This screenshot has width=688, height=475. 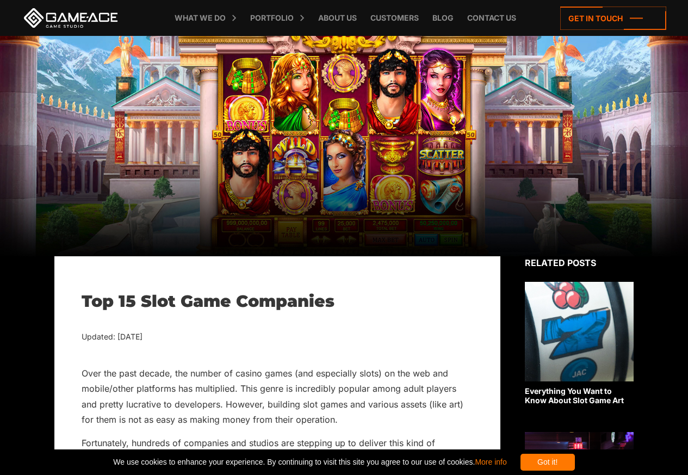 What do you see at coordinates (309, 462) in the screenshot?
I see `span: We use cookies to enhance your experience. By continuing to visit this site you agree to our use ...` at bounding box center [309, 462].